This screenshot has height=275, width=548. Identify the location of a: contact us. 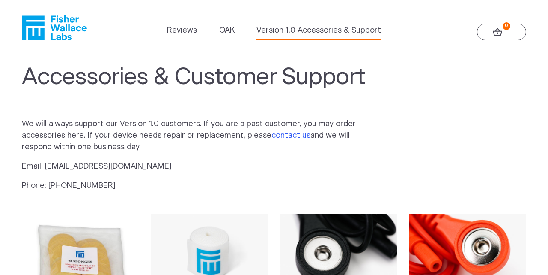
(291, 135).